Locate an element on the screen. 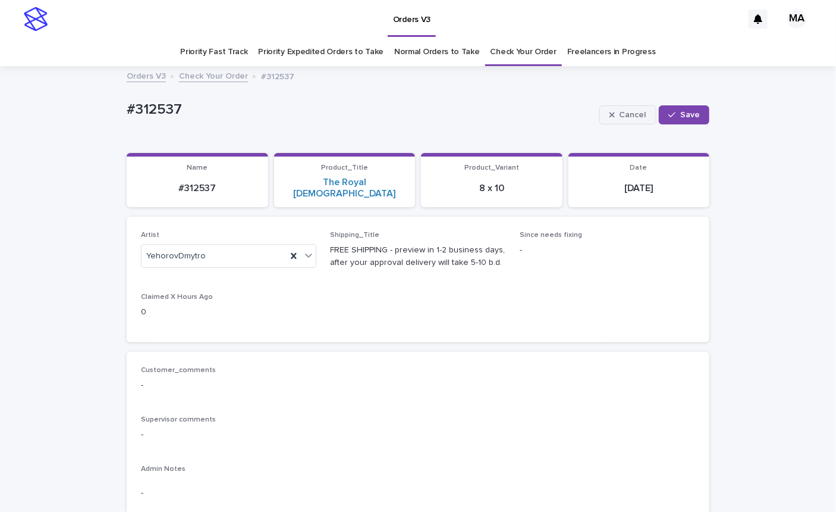 This screenshot has width=836, height=512. p: FREE SHIPPING - preview in 1-2 business days, after your approval delivery will take 5-10 b.d. is located at coordinates (418, 256).